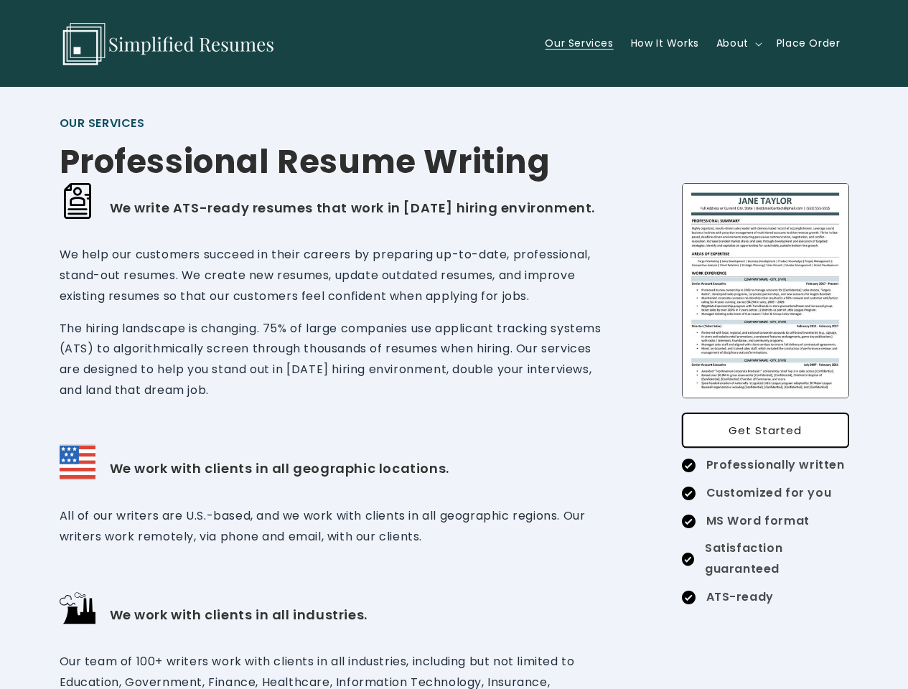 The height and width of the screenshot is (689, 908). I want to click on div: Professionally written, so click(765, 465).